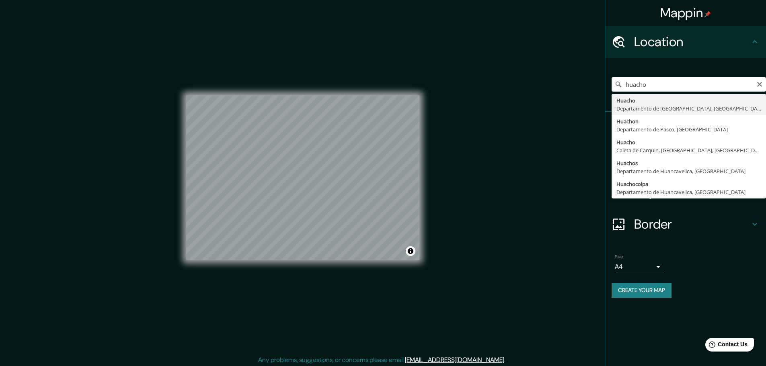 The image size is (766, 366). I want to click on div: Location, so click(685, 42).